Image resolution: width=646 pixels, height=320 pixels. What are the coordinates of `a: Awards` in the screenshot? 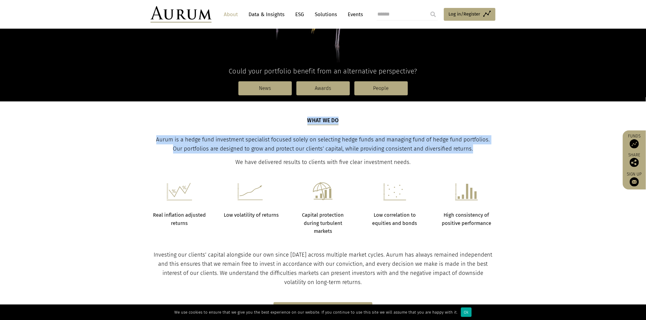 It's located at (323, 88).